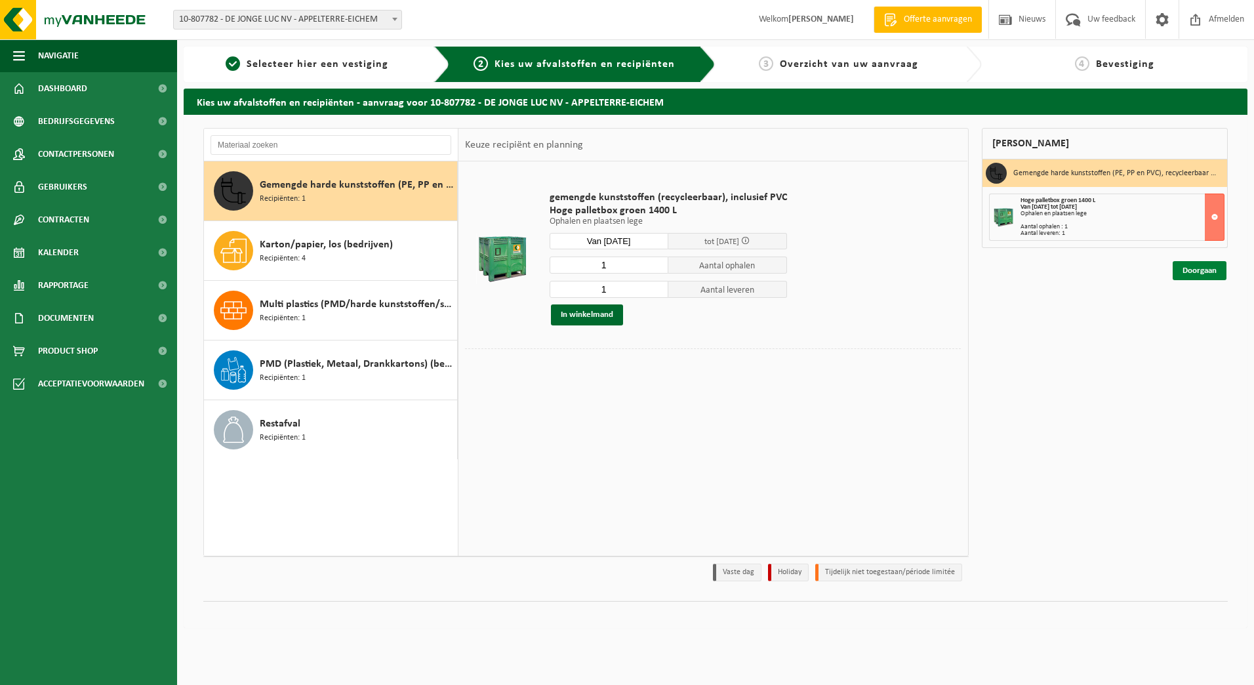  Describe the element at coordinates (1122, 233) in the screenshot. I see `div: Aantal leveren: 1` at that location.